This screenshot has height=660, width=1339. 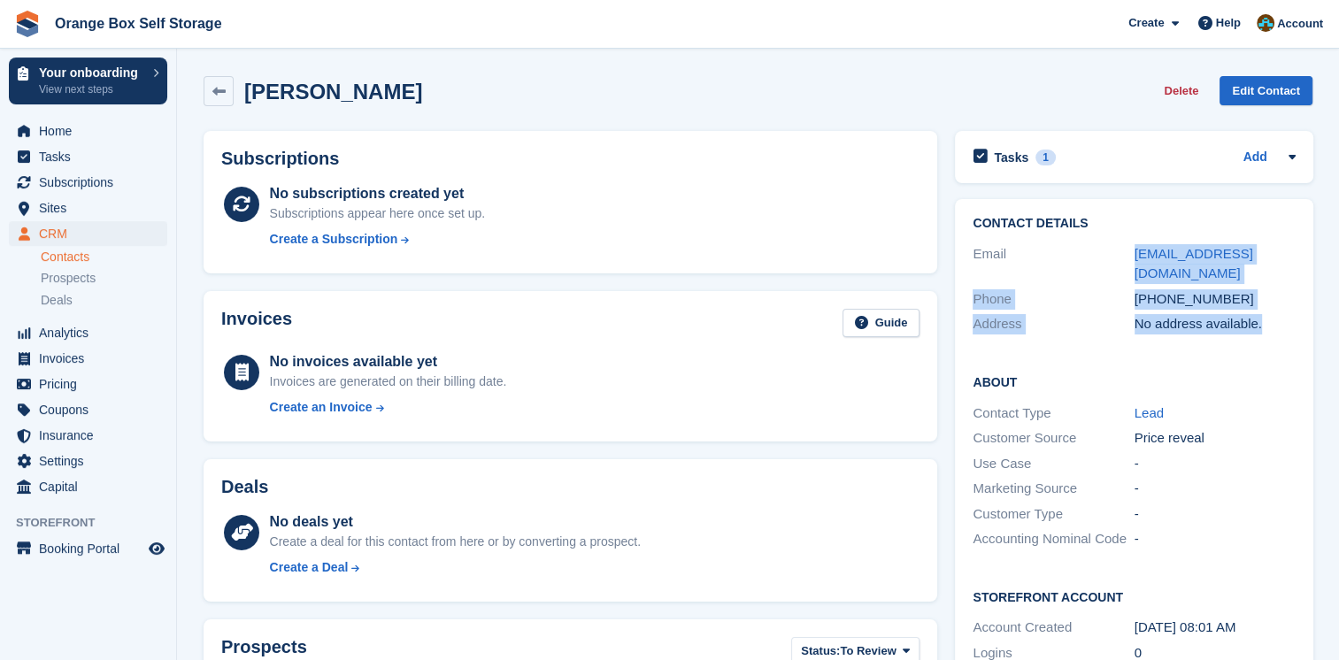 I want to click on a: Add, so click(x=1255, y=158).